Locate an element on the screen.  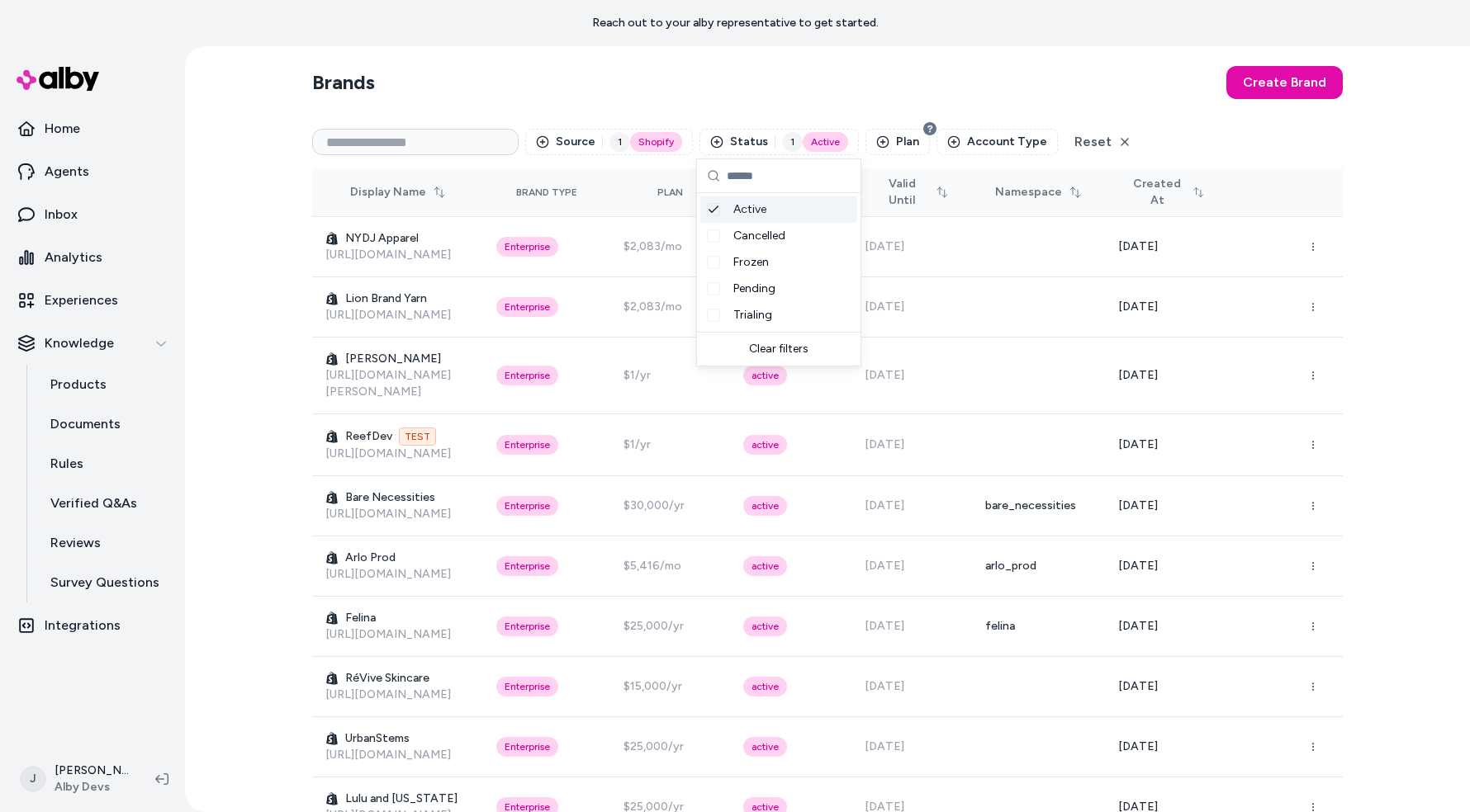
td: felina is located at coordinates (1038, 627).